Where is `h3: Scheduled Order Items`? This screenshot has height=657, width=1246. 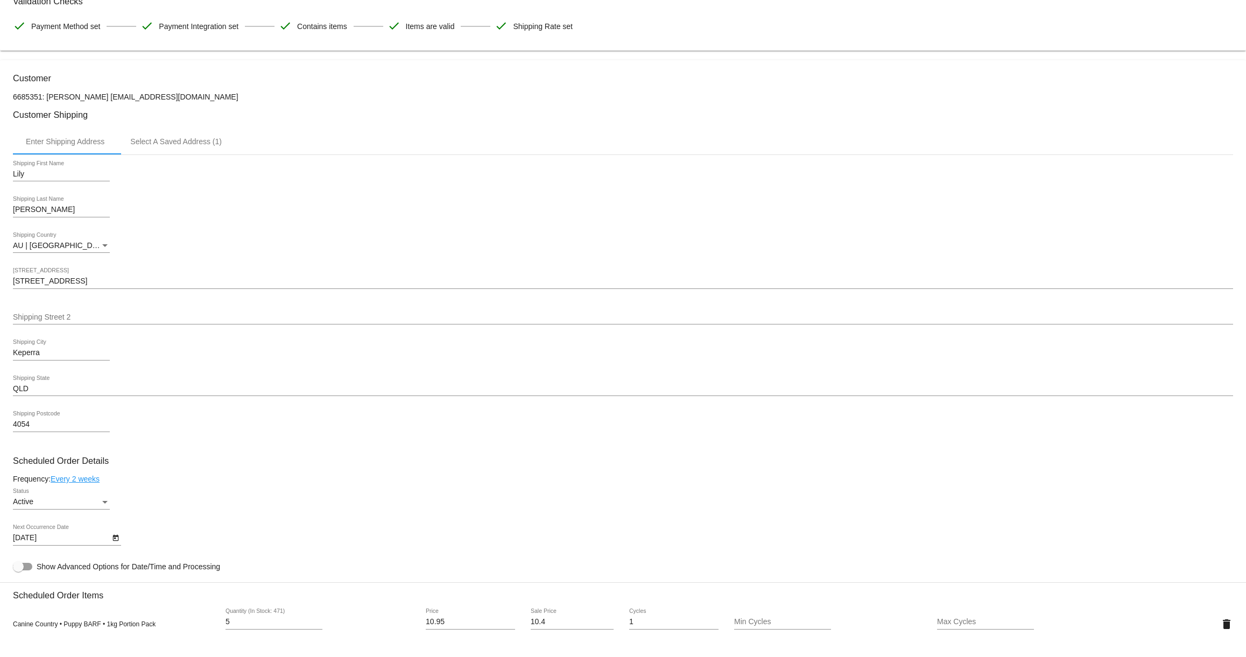 h3: Scheduled Order Items is located at coordinates (623, 592).